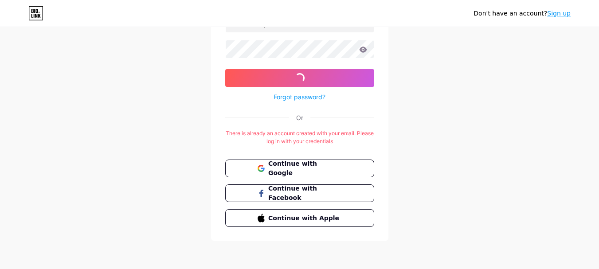 The height and width of the screenshot is (269, 599). What do you see at coordinates (559, 13) in the screenshot?
I see `a: Sign up` at bounding box center [559, 13].